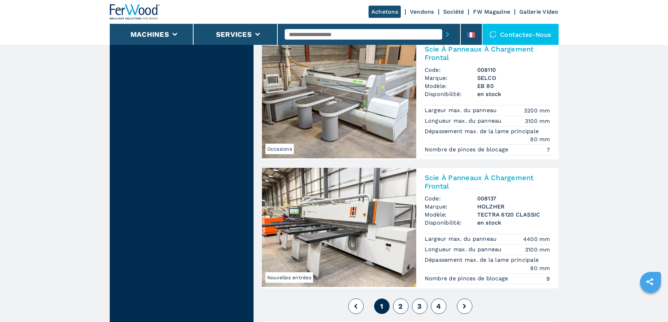  Describe the element at coordinates (381, 306) in the screenshot. I see `span: 1` at that location.